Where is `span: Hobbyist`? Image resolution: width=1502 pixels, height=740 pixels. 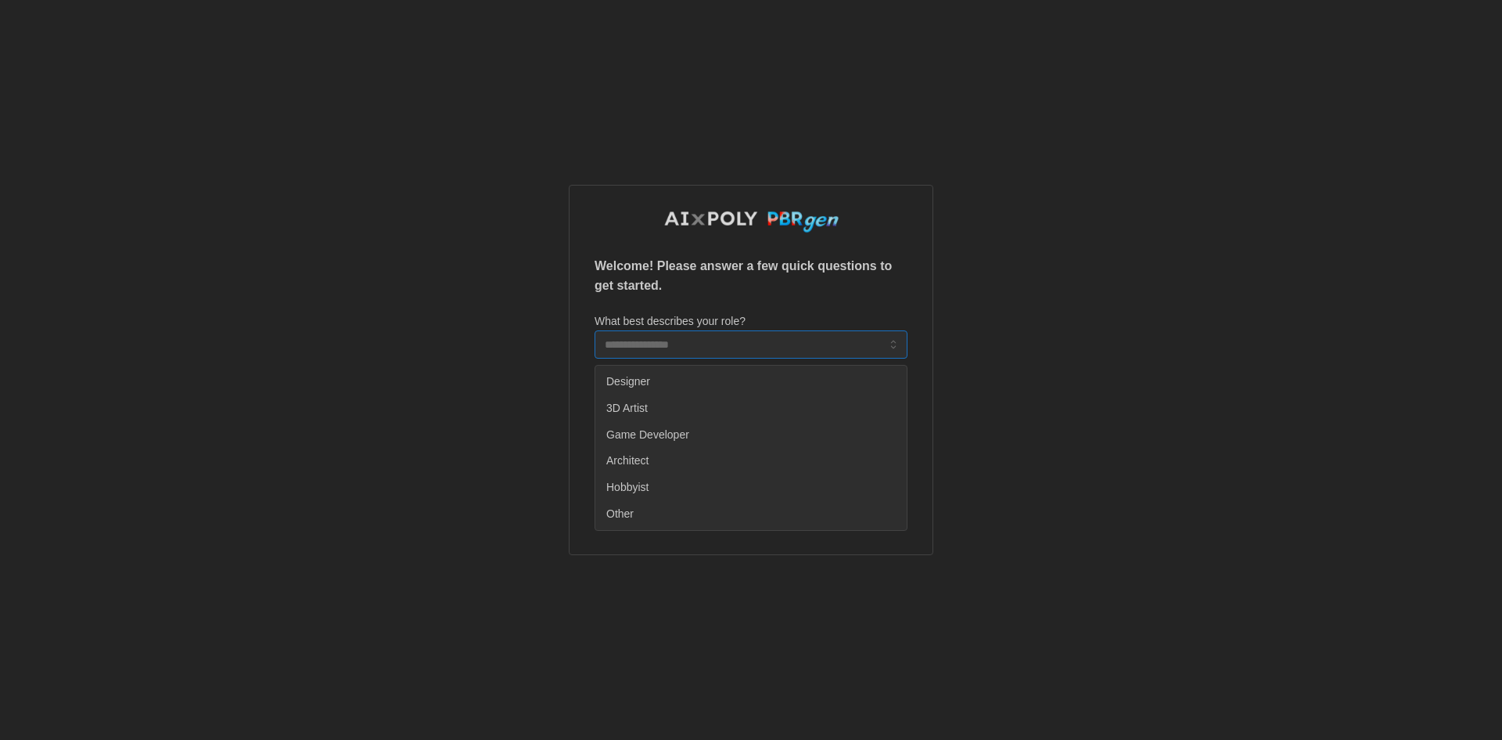 span: Hobbyist is located at coordinates (628, 488).